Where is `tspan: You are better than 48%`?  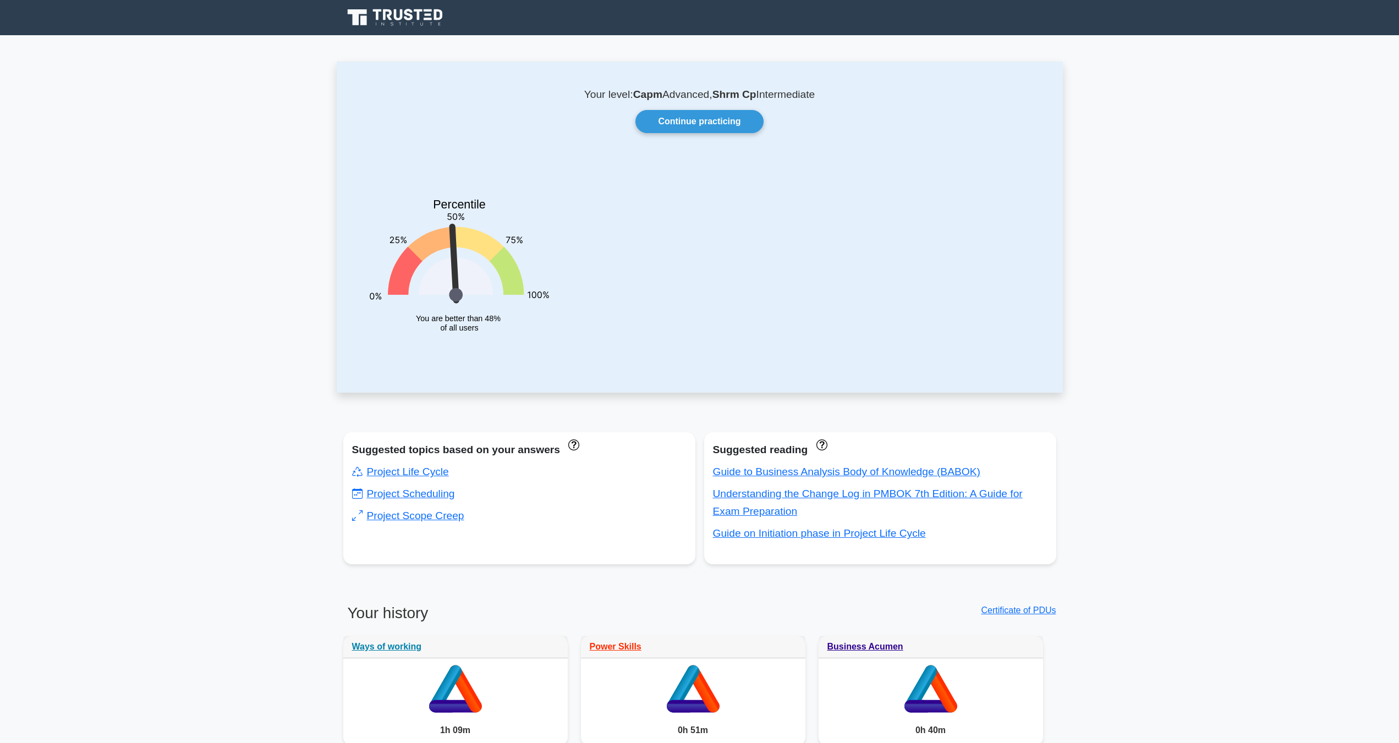 tspan: You are better than 48% is located at coordinates (458, 319).